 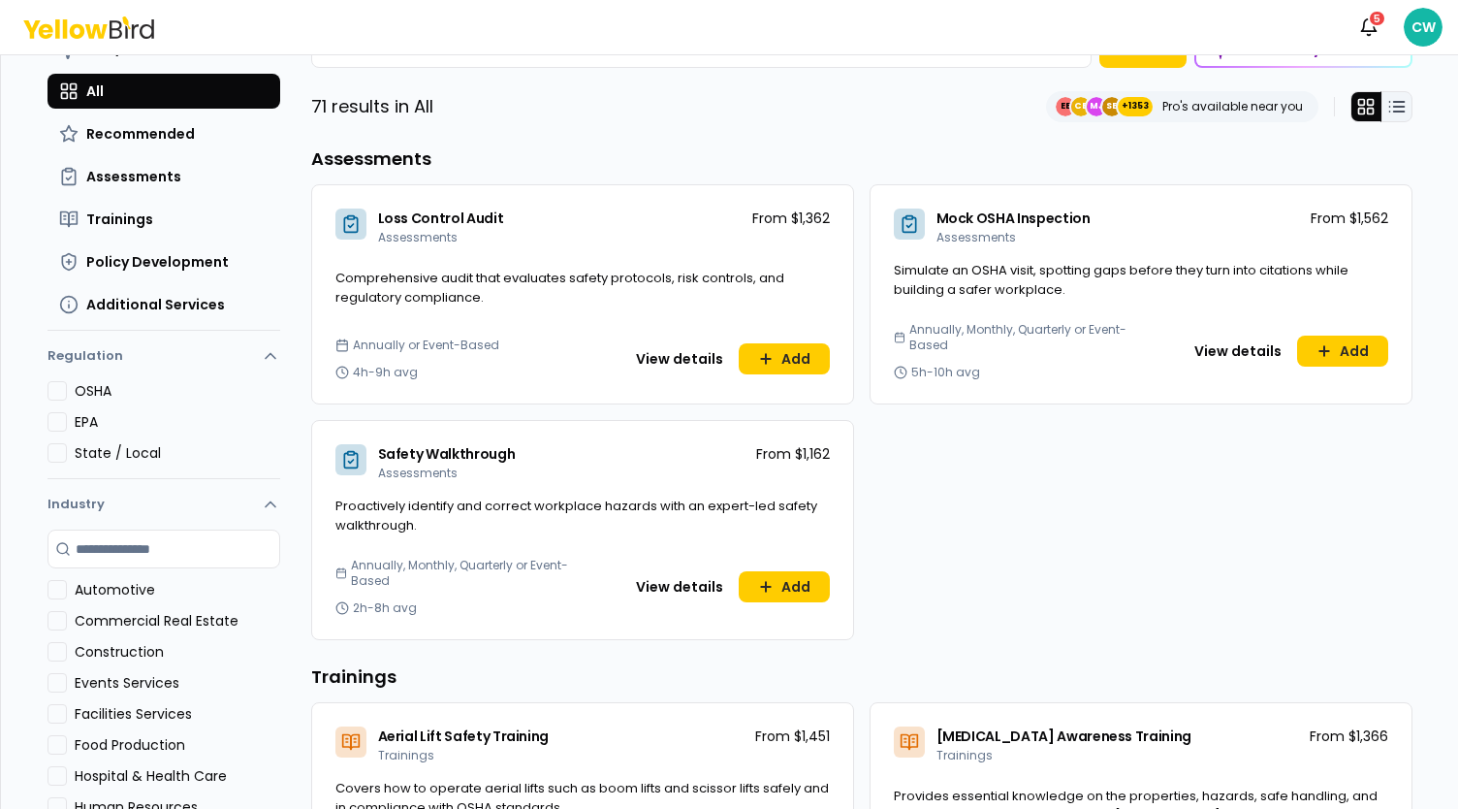 What do you see at coordinates (385, 608) in the screenshot?
I see `span: 2h-8h avg` at bounding box center [385, 608].